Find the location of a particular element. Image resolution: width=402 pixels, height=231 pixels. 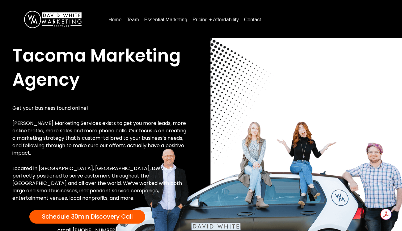

a: Team is located at coordinates (133, 20).